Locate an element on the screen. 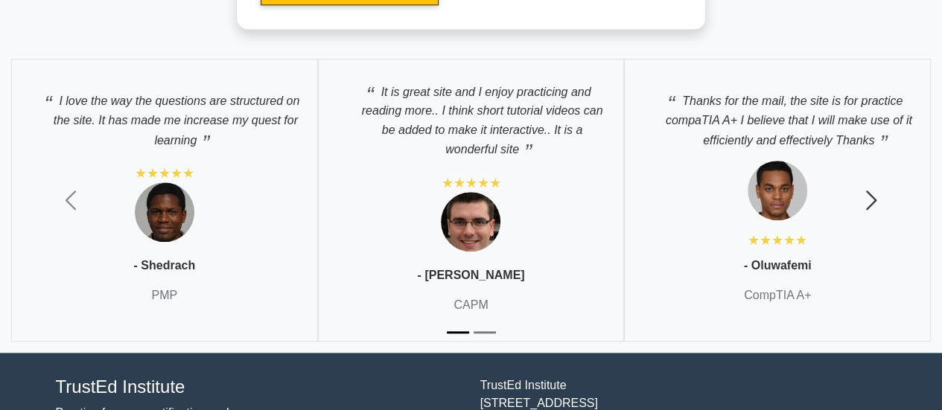  button: Slide 2 is located at coordinates (485, 332).